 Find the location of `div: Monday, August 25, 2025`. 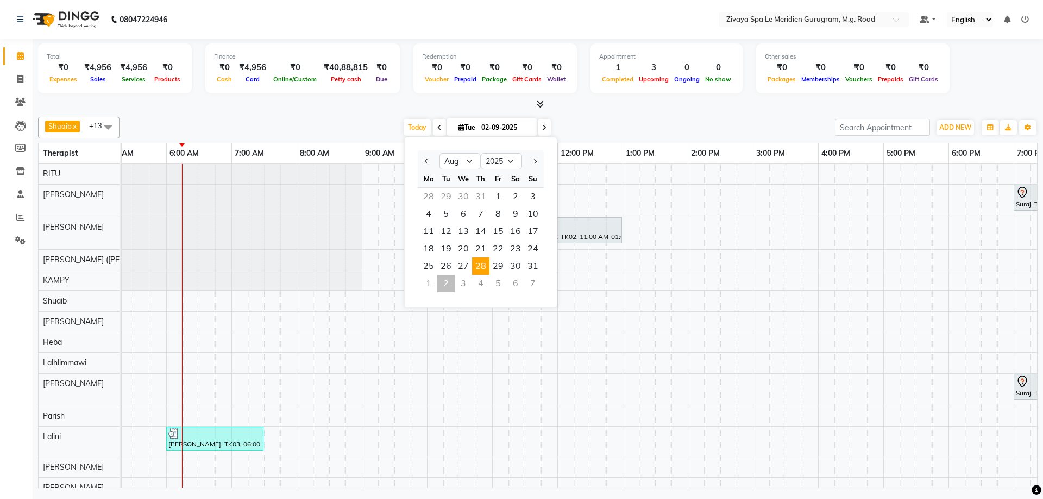

div: Monday, August 25, 2025 is located at coordinates (429, 266).